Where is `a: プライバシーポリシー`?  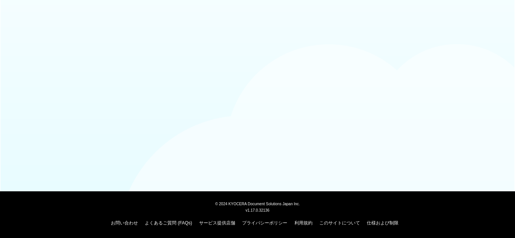 a: プライバシーポリシー is located at coordinates (265, 223).